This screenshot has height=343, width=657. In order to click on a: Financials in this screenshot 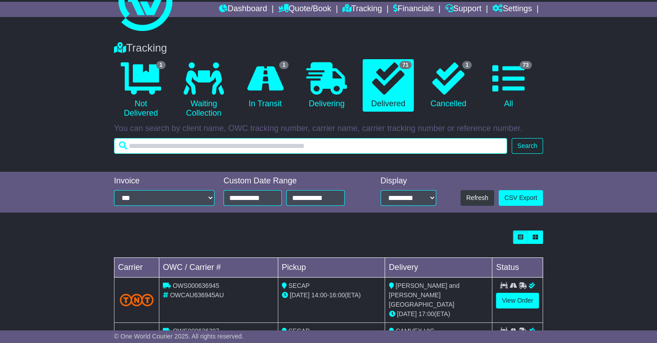, I will do `click(413, 9)`.